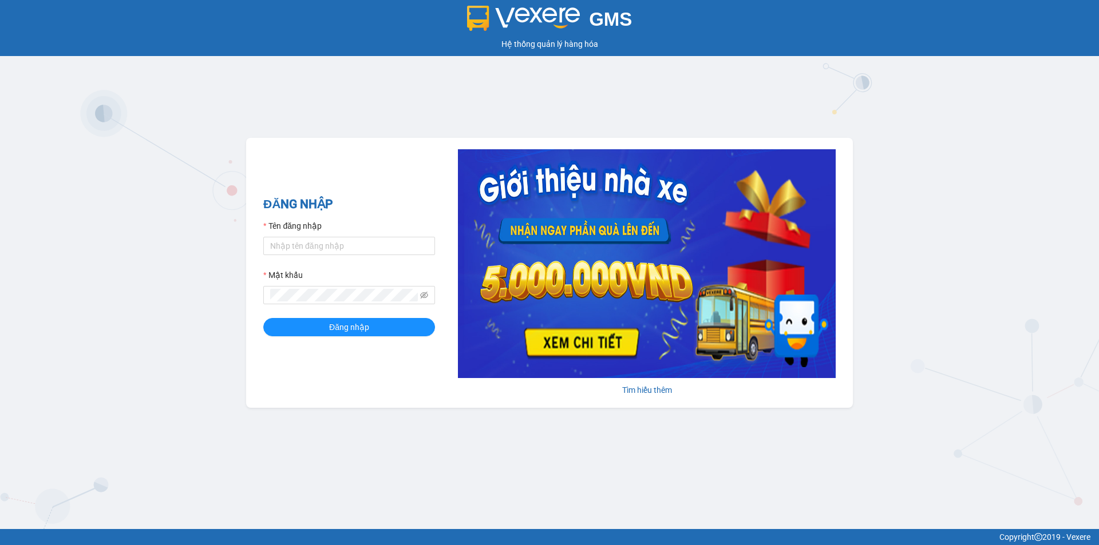 Image resolution: width=1099 pixels, height=545 pixels. I want to click on span: Đăng nhập, so click(349, 327).